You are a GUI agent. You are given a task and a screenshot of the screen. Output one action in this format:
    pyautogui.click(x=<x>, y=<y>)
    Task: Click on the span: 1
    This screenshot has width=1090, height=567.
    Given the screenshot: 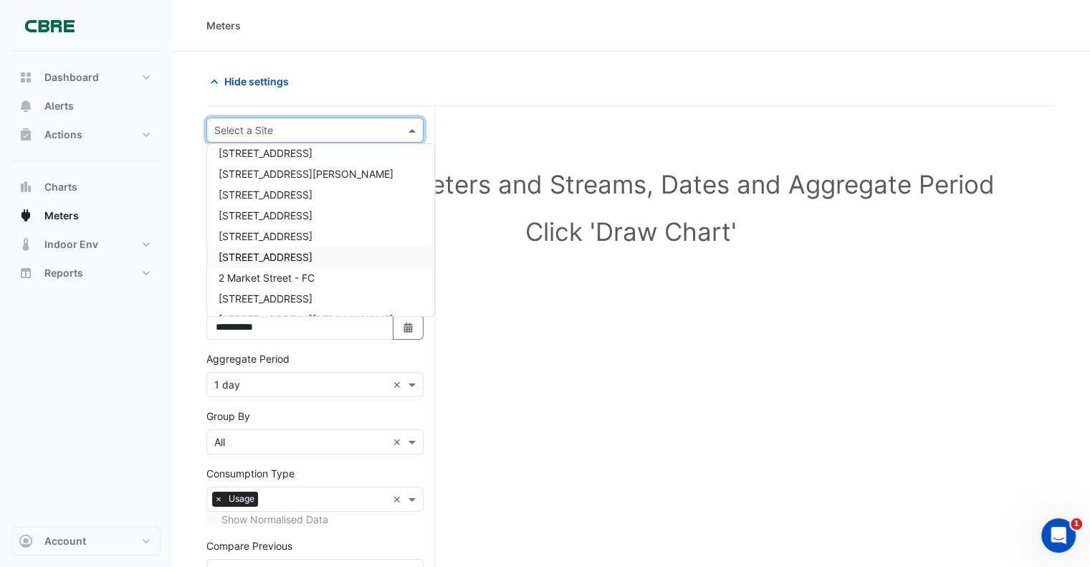 What is the action you would take?
    pyautogui.click(x=1076, y=524)
    